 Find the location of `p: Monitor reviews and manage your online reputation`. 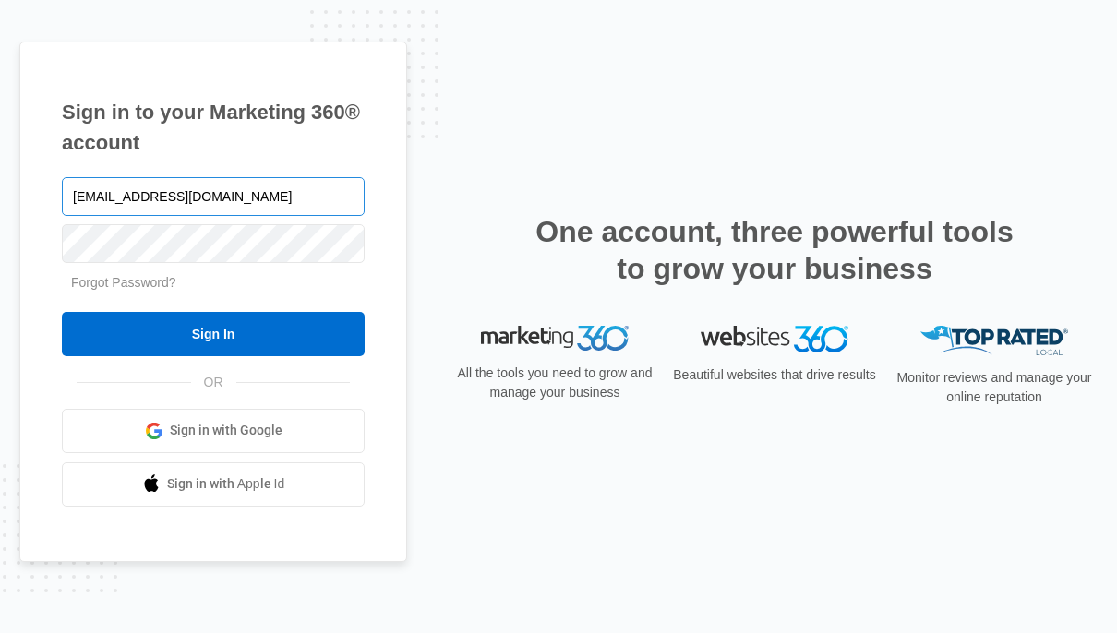

p: Monitor reviews and manage your online reputation is located at coordinates (994, 388).